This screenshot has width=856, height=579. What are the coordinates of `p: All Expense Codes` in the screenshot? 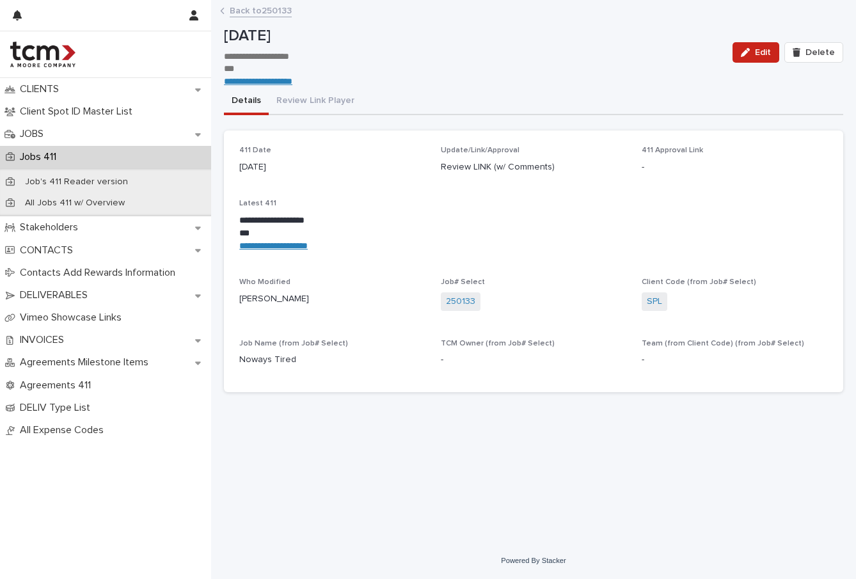 It's located at (64, 430).